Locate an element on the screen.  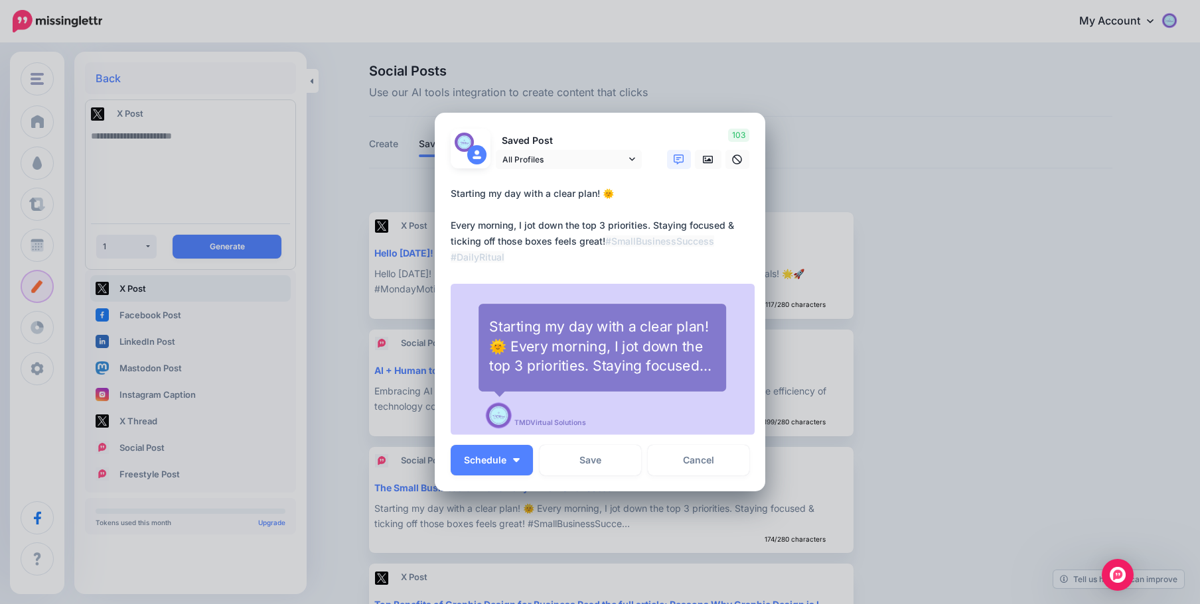
img: 267442950_247282730840914_2277012178965225356_n-bsa152496.png is located at coordinates (464, 142).